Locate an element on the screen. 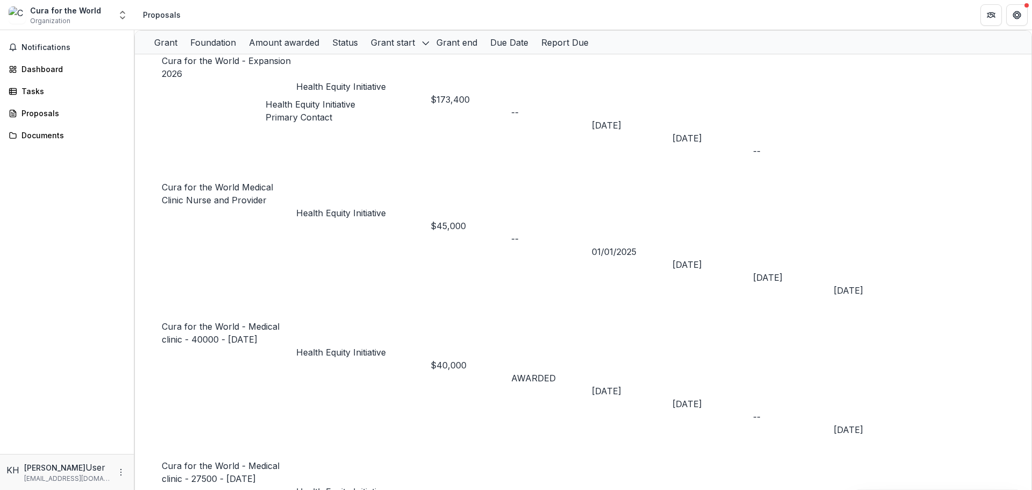 The width and height of the screenshot is (1032, 490). button: Partners is located at coordinates (991, 15).